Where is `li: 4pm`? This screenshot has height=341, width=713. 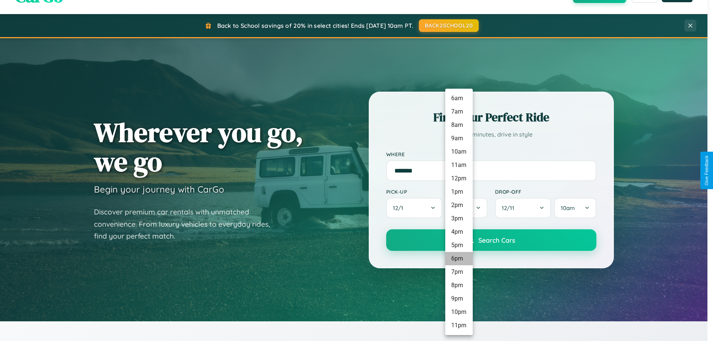
li: 4pm is located at coordinates (459, 232).